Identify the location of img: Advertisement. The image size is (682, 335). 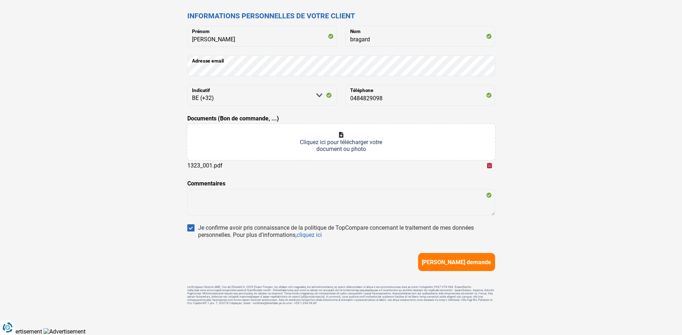
(64, 331).